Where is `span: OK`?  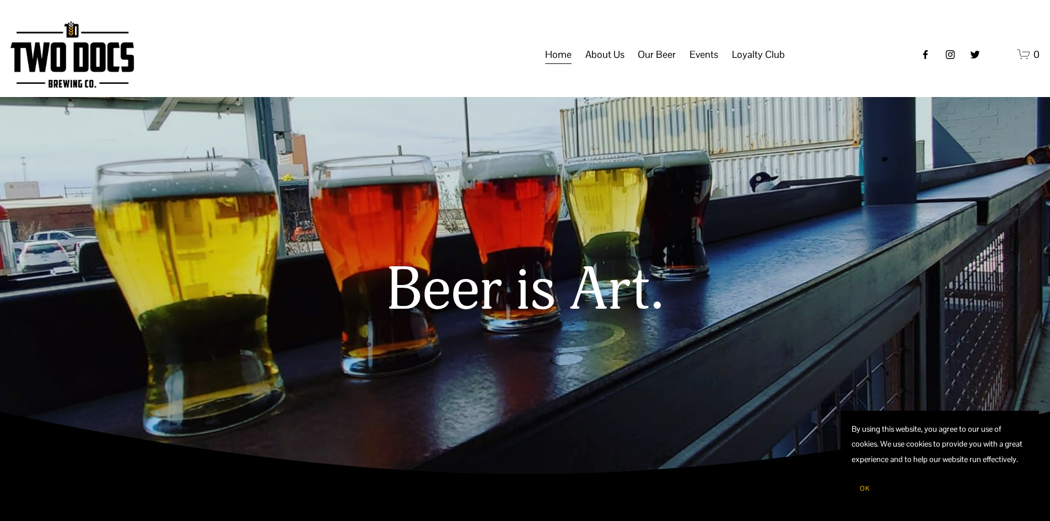
span: OK is located at coordinates (865, 489).